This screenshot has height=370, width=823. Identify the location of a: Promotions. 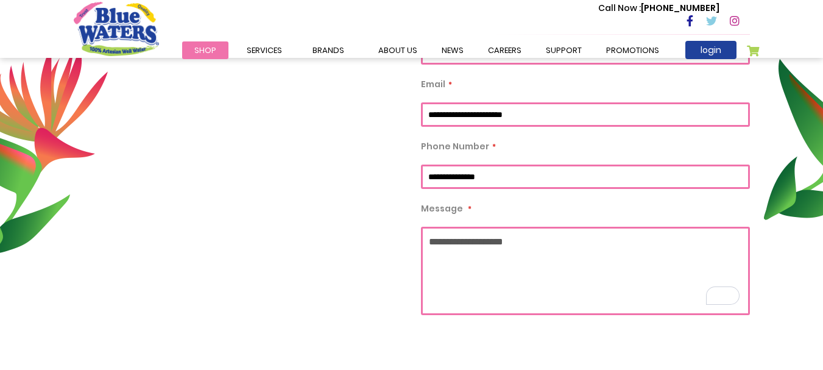
(632, 50).